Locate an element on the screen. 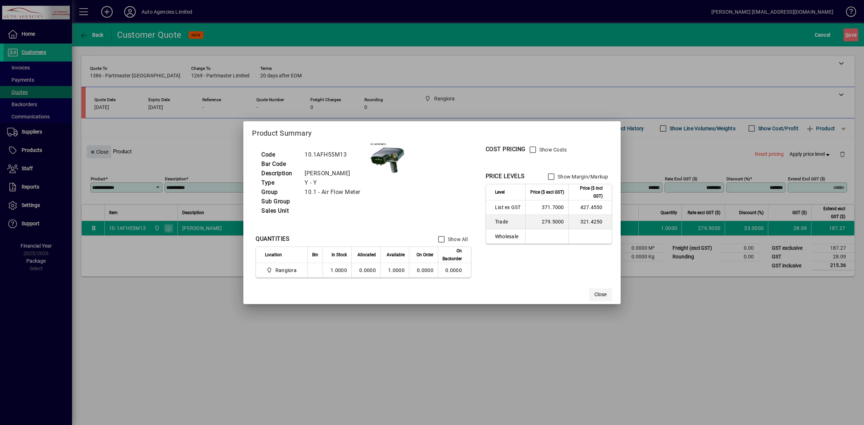 The height and width of the screenshot is (425, 864). td: Type is located at coordinates (279, 183).